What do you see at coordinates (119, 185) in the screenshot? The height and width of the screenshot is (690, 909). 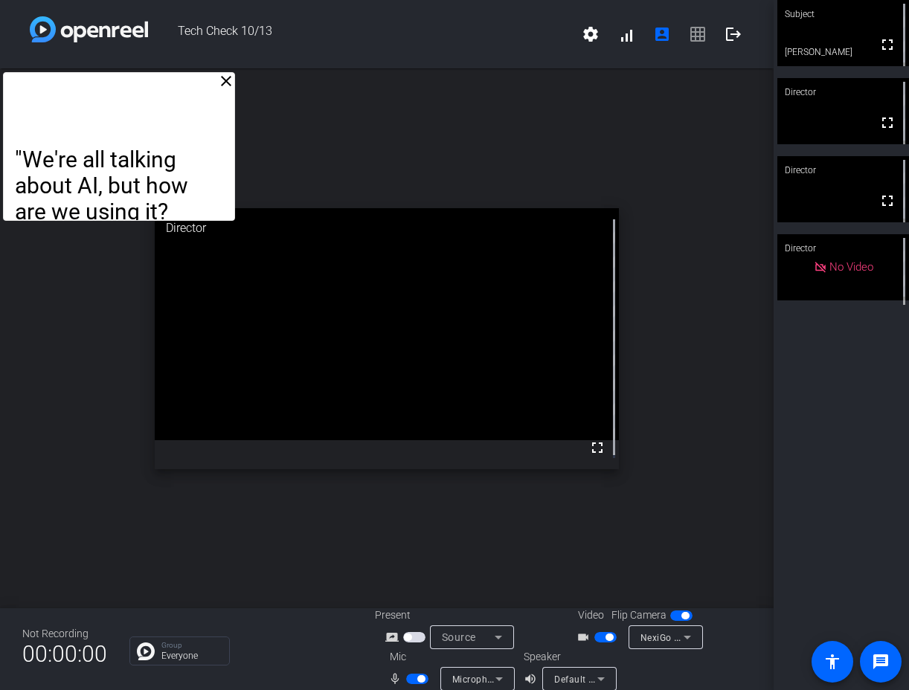 I see `p: "We're all talking about AI, but how are we using it?` at bounding box center [119, 185].